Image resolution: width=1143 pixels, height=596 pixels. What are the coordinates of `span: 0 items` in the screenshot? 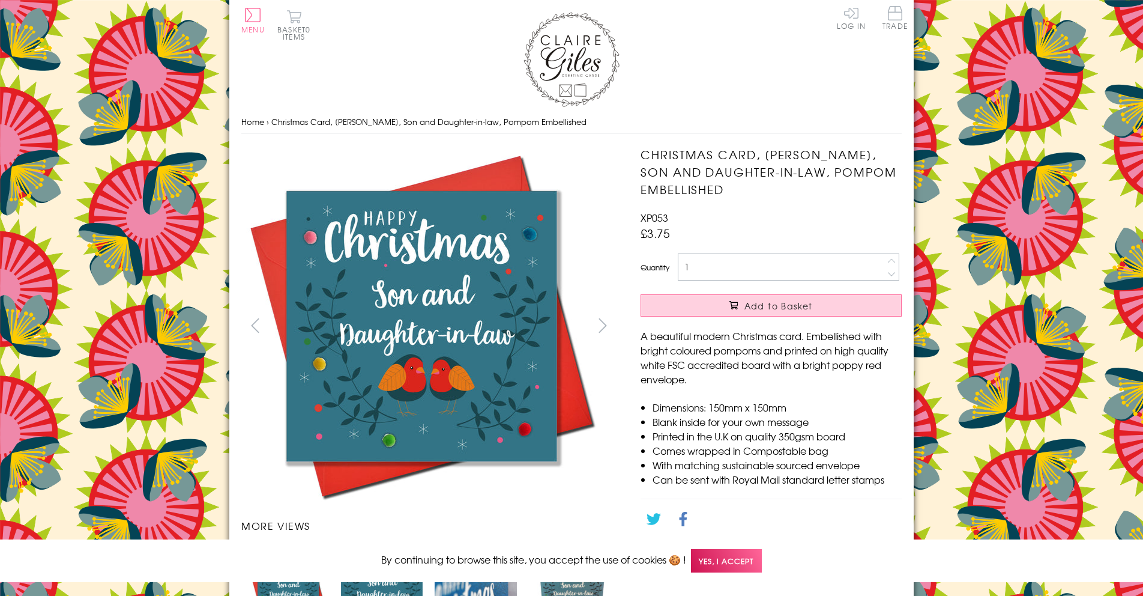 It's located at (297, 33).